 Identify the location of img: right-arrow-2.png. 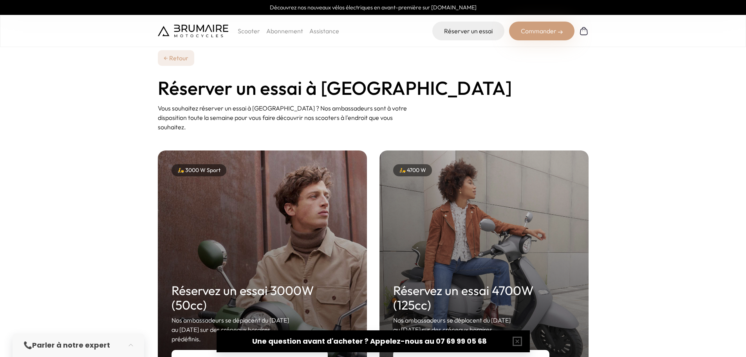
(560, 32).